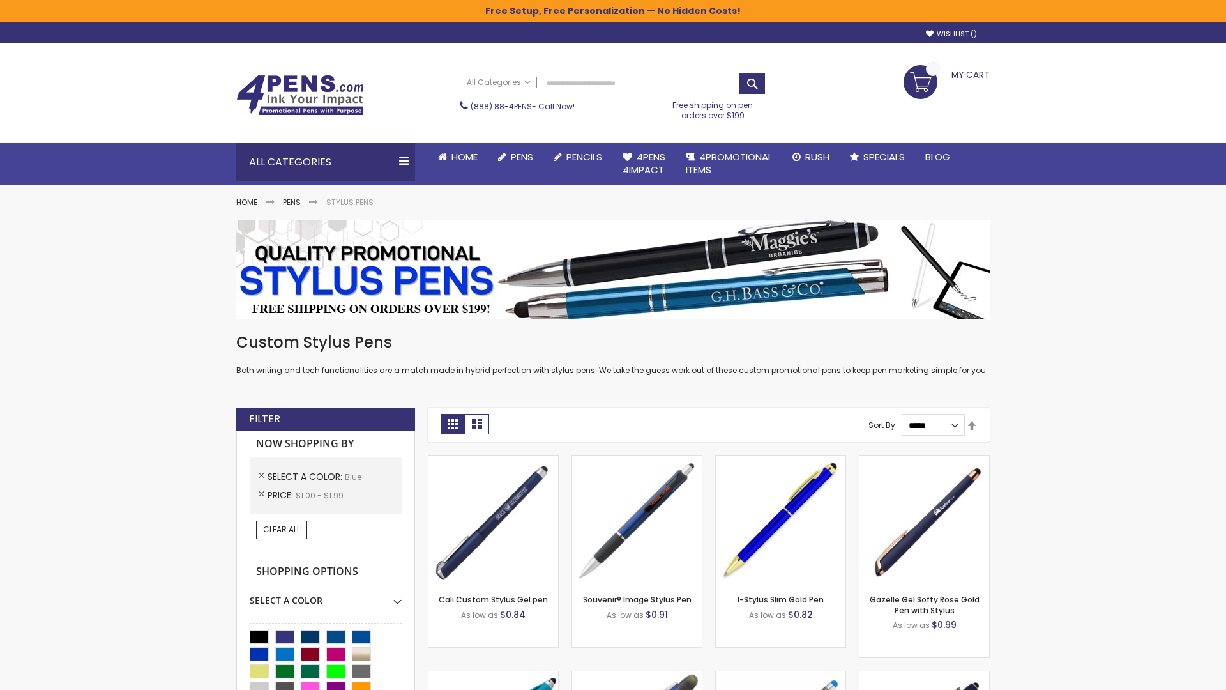  I want to click on a: Souvenir® Image Stylus Pen, so click(637, 599).